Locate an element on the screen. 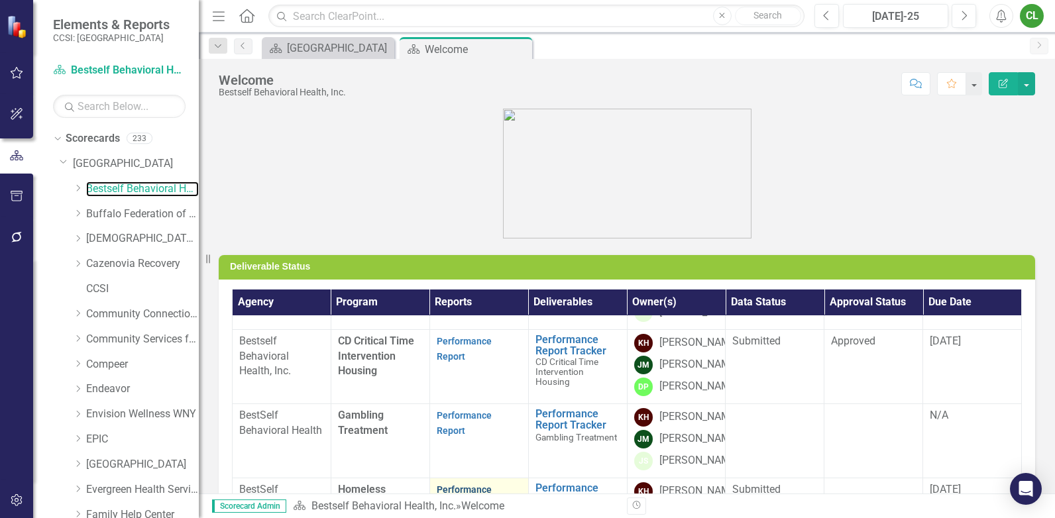  h3: Deliverable Status is located at coordinates (629, 266).